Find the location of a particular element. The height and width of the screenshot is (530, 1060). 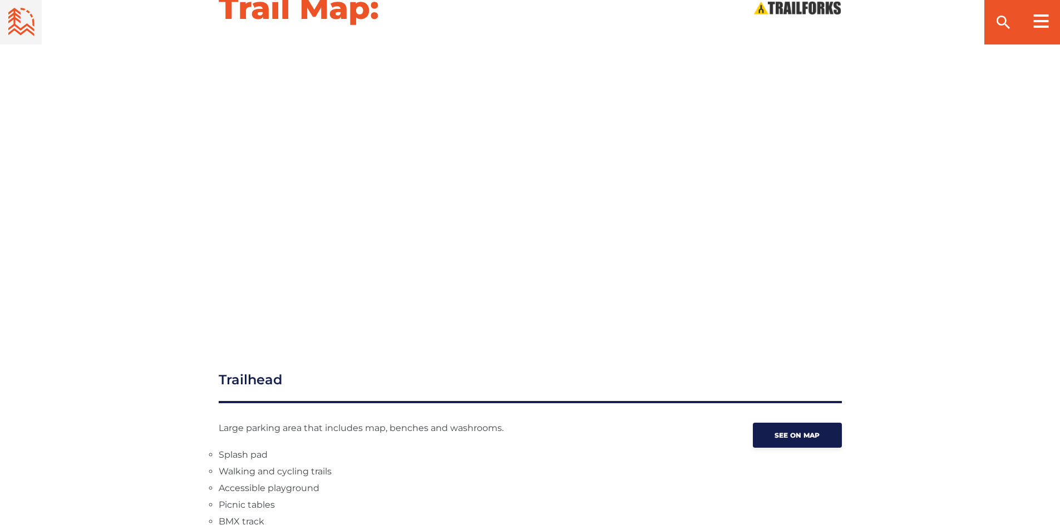

h3: Trailhead is located at coordinates (530, 387).